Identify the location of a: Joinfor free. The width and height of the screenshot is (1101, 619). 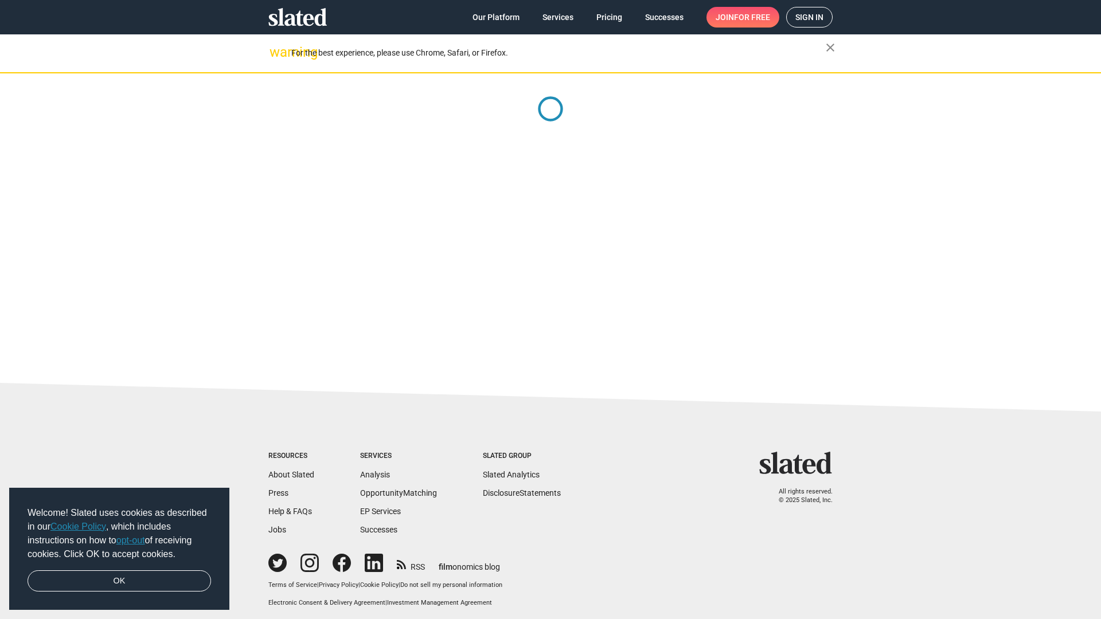
(743, 17).